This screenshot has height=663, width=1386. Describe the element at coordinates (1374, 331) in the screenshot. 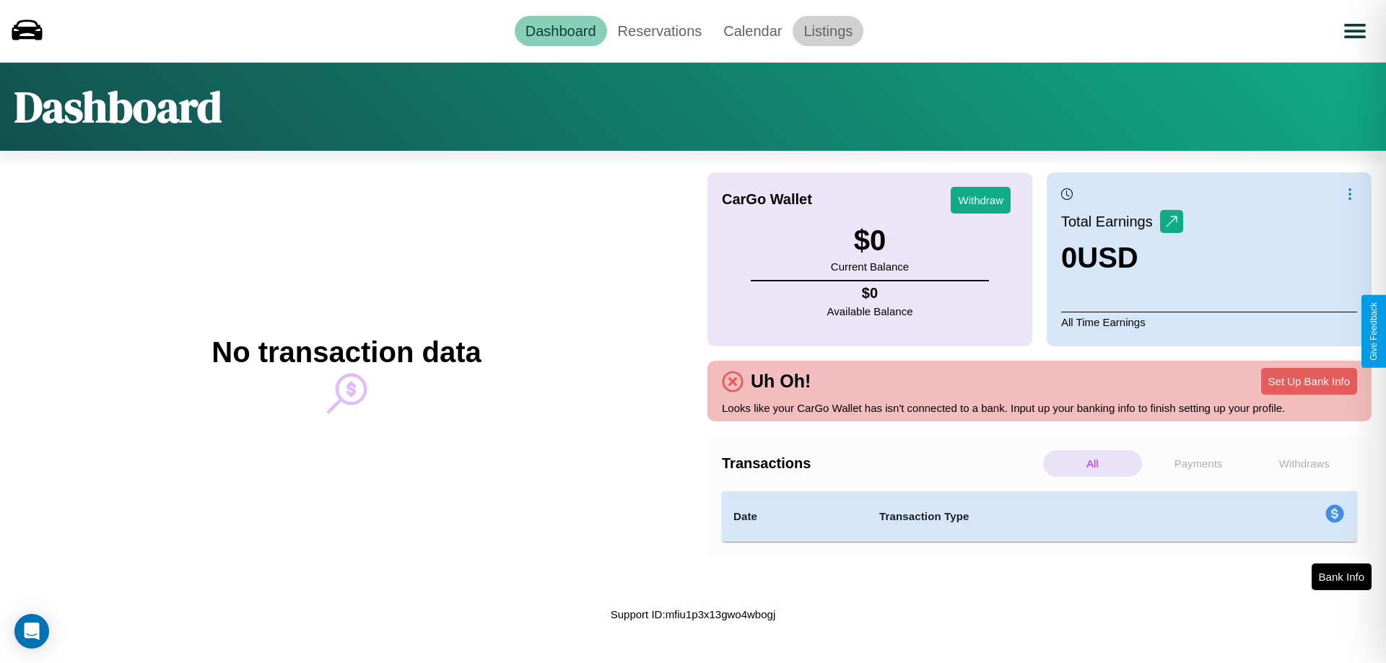

I see `div: Give Feedback` at that location.